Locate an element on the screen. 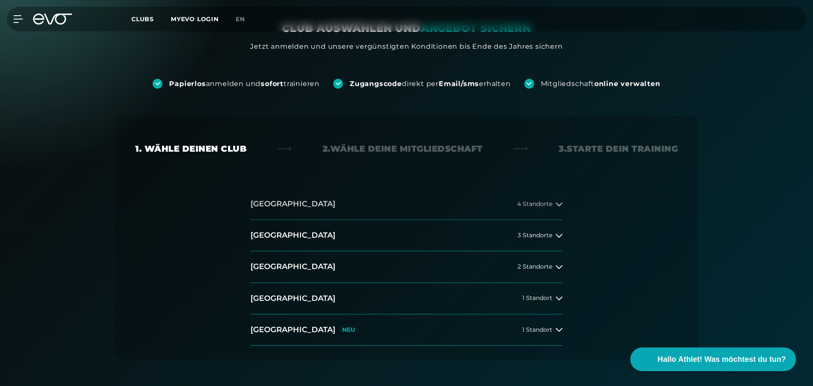 The width and height of the screenshot is (813, 386). div: 2. Wähle deine Mitgliedschaft is located at coordinates (403, 149).